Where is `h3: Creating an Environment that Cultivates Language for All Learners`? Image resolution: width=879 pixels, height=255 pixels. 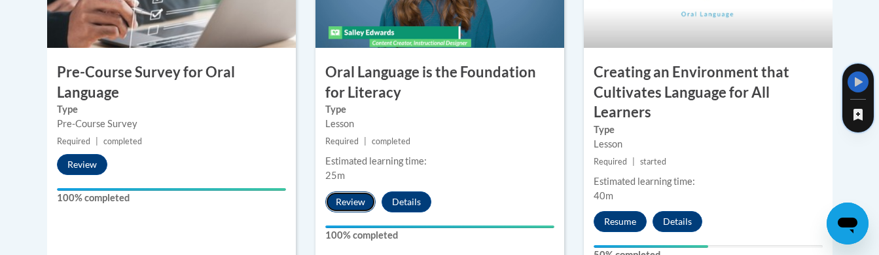 h3: Creating an Environment that Cultivates Language for All Learners is located at coordinates (709, 92).